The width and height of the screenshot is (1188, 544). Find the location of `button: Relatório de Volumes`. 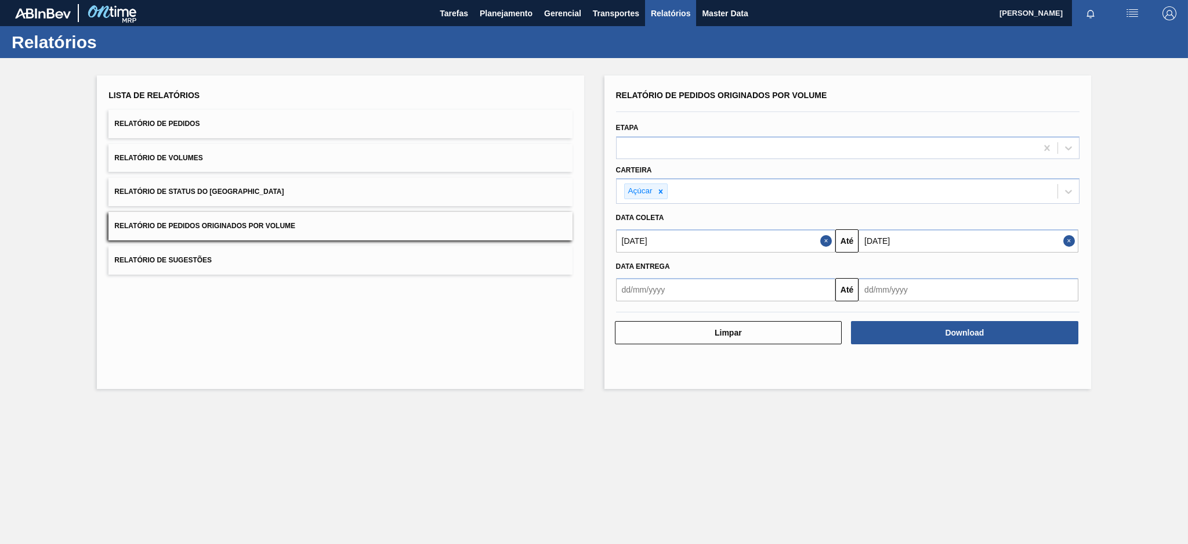

button: Relatório de Volumes is located at coordinates (340, 158).